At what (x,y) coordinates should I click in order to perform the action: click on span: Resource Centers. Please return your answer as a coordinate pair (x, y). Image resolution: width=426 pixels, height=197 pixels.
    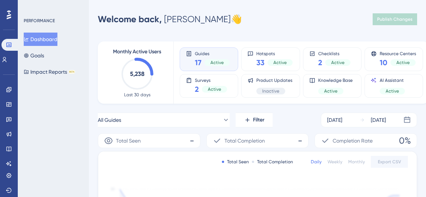
    Looking at the image, I should click on (397, 53).